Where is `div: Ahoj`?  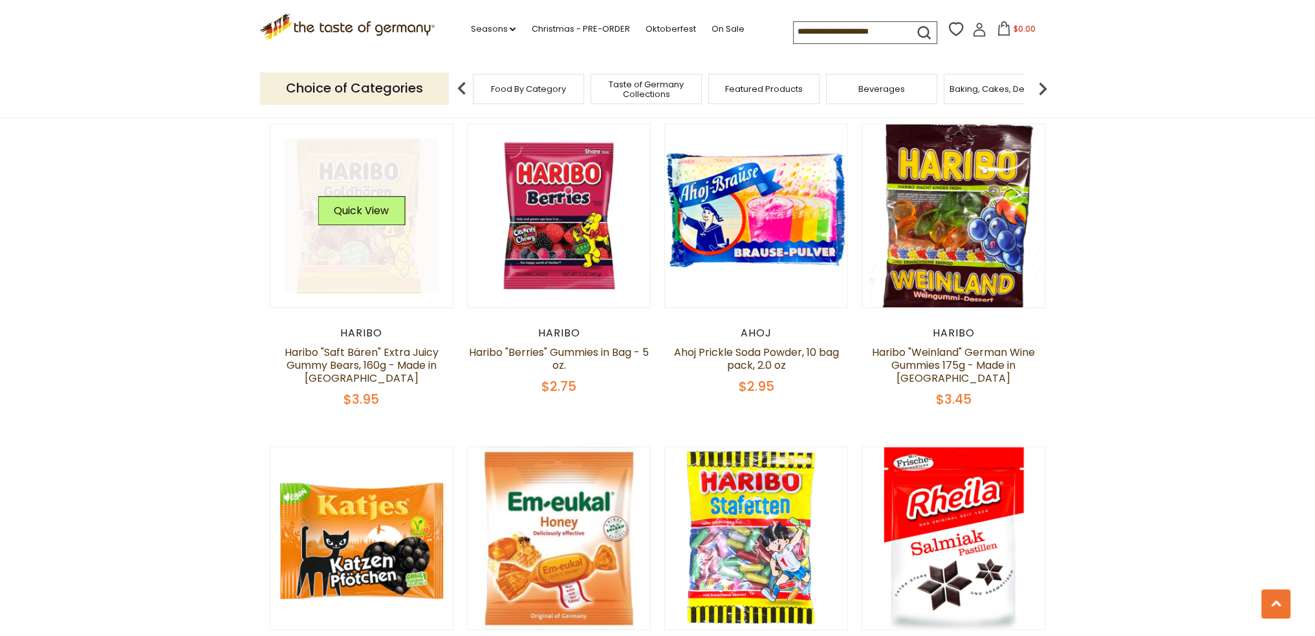 div: Ahoj is located at coordinates (756, 333).